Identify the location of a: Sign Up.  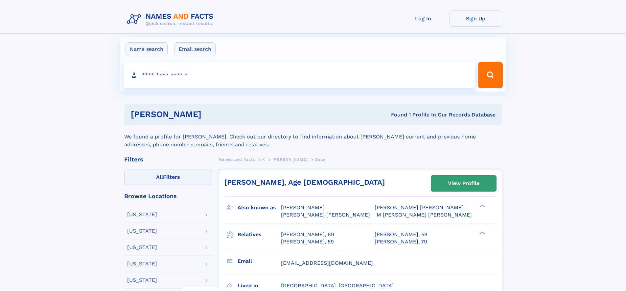
(476, 18).